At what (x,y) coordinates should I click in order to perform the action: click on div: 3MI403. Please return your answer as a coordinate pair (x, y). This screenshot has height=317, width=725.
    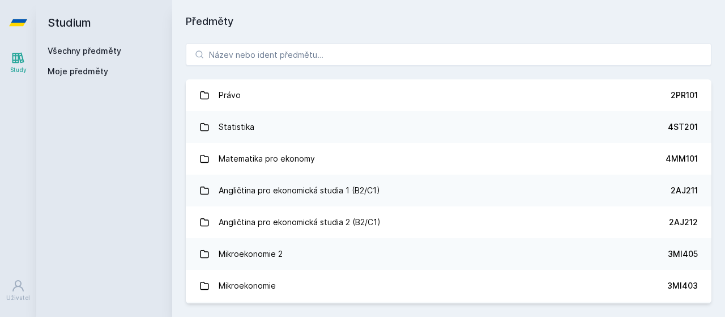
    Looking at the image, I should click on (683, 286).